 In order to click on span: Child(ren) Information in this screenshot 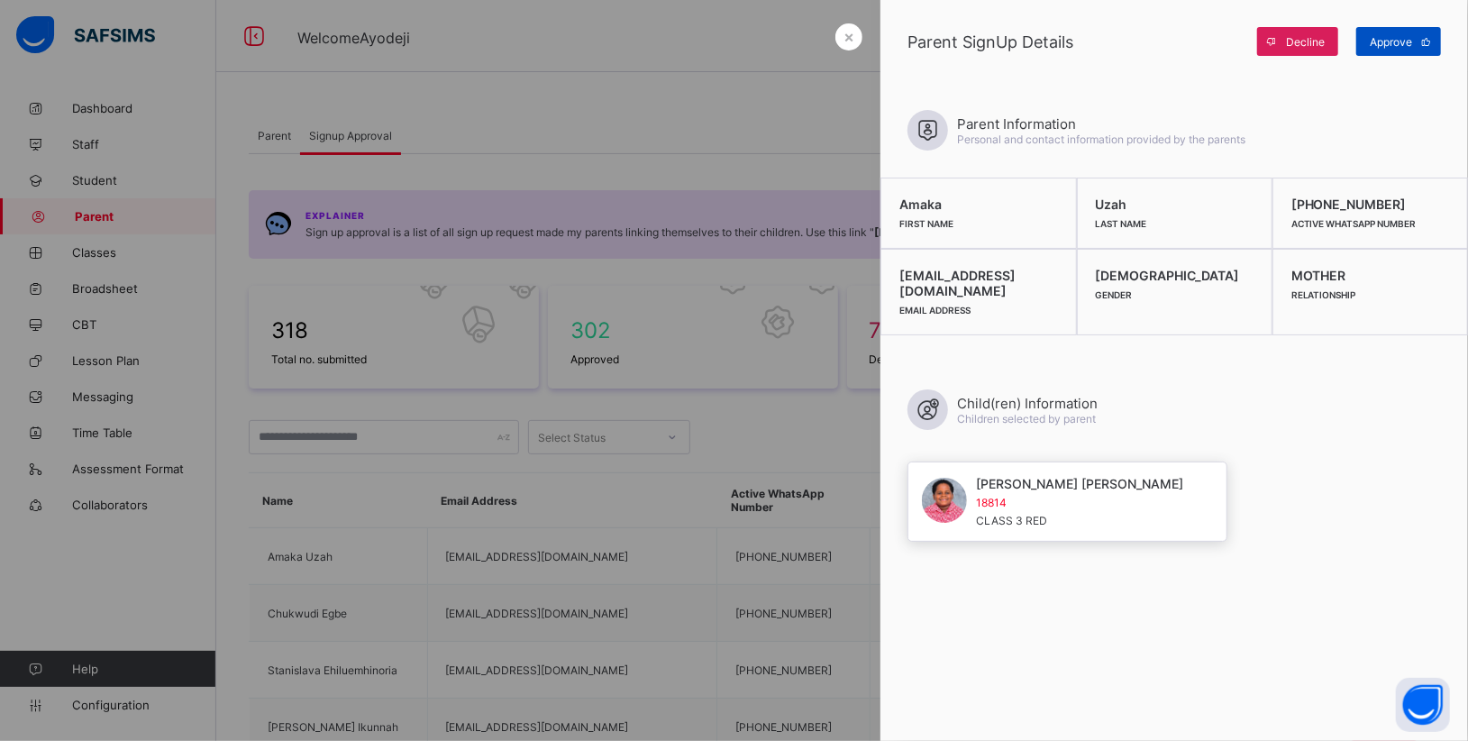, I will do `click(1027, 403)`.